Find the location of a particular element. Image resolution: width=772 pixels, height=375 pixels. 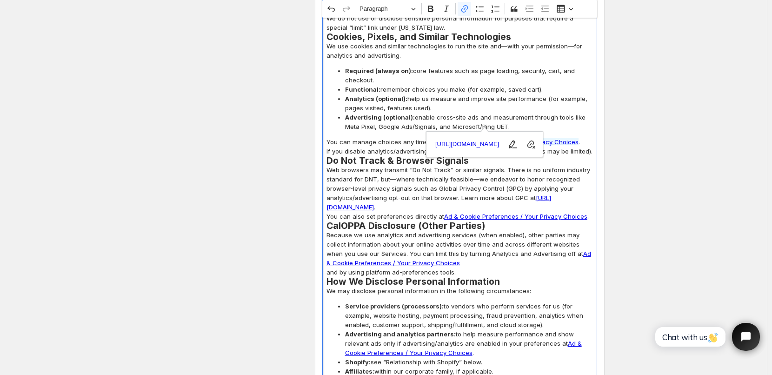

strong: Analytics (optional): is located at coordinates (376, 99).